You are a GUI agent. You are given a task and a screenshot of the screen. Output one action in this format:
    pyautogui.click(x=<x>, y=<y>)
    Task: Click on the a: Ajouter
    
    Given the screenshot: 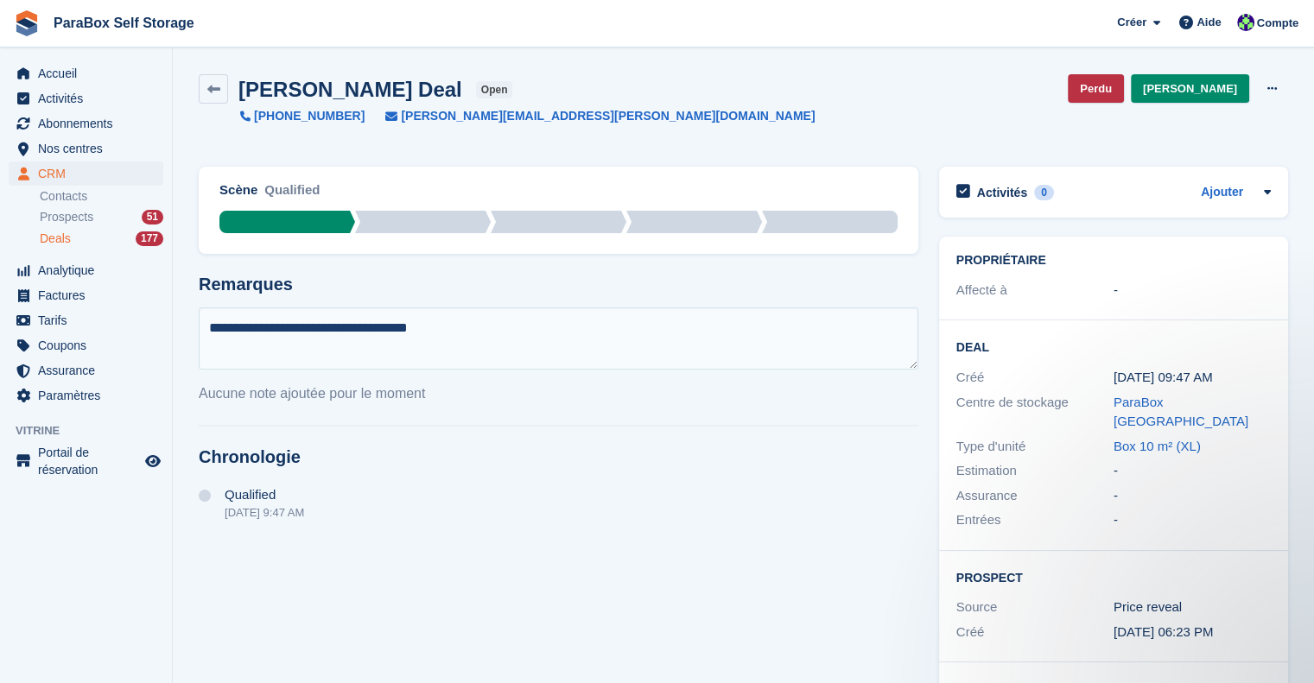 What is the action you would take?
    pyautogui.click(x=1222, y=193)
    